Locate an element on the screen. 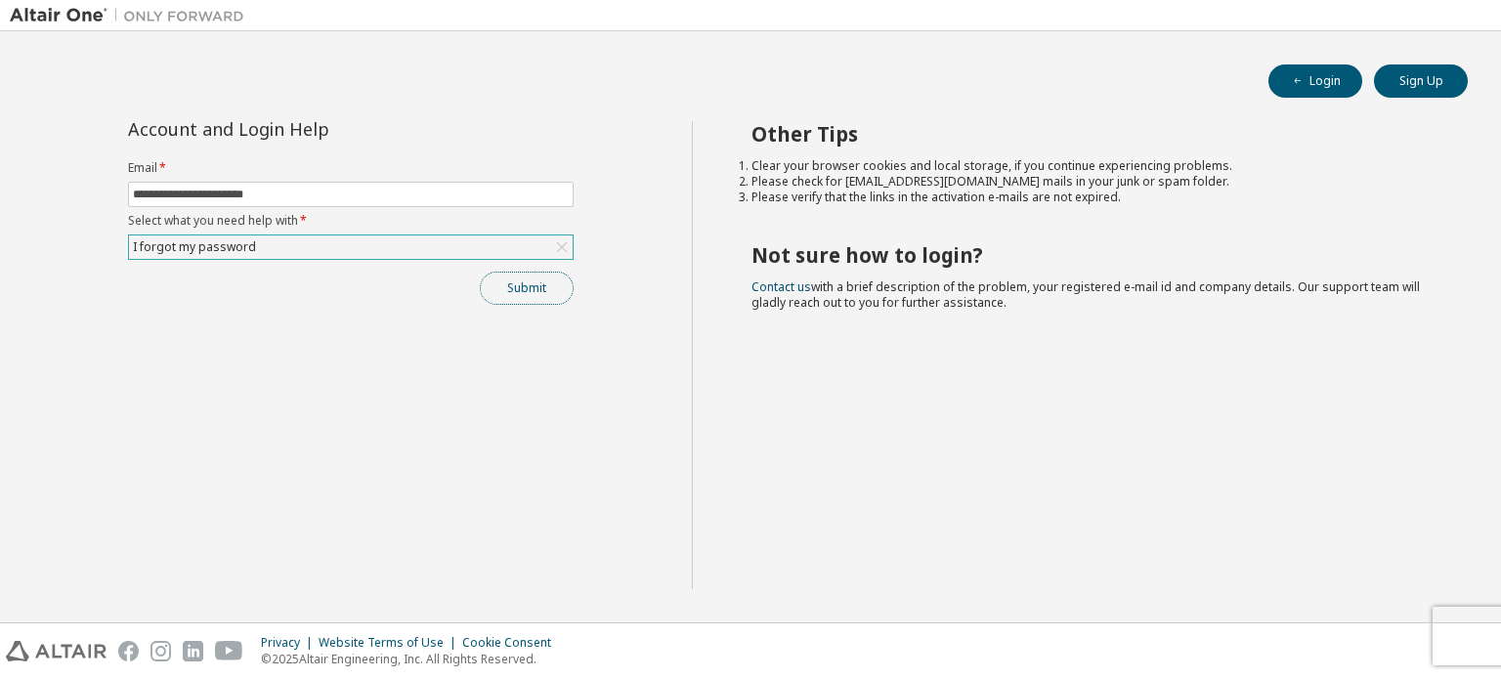 The width and height of the screenshot is (1501, 679). li: Please verify that the links in the activation e-mails are not expired. is located at coordinates (1092, 197).